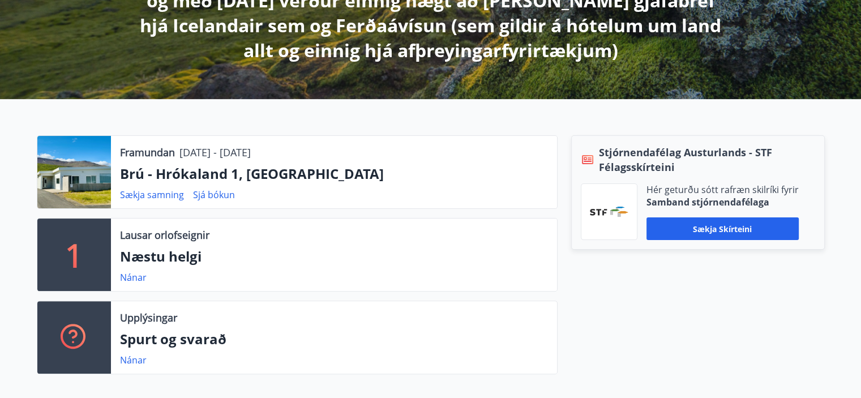 The width and height of the screenshot is (861, 398). What do you see at coordinates (609, 212) in the screenshot?
I see `img: vjCaq2fThgY3EUYqSgpjEiBg6WP39ov69hlhuPVN.png` at bounding box center [609, 212].